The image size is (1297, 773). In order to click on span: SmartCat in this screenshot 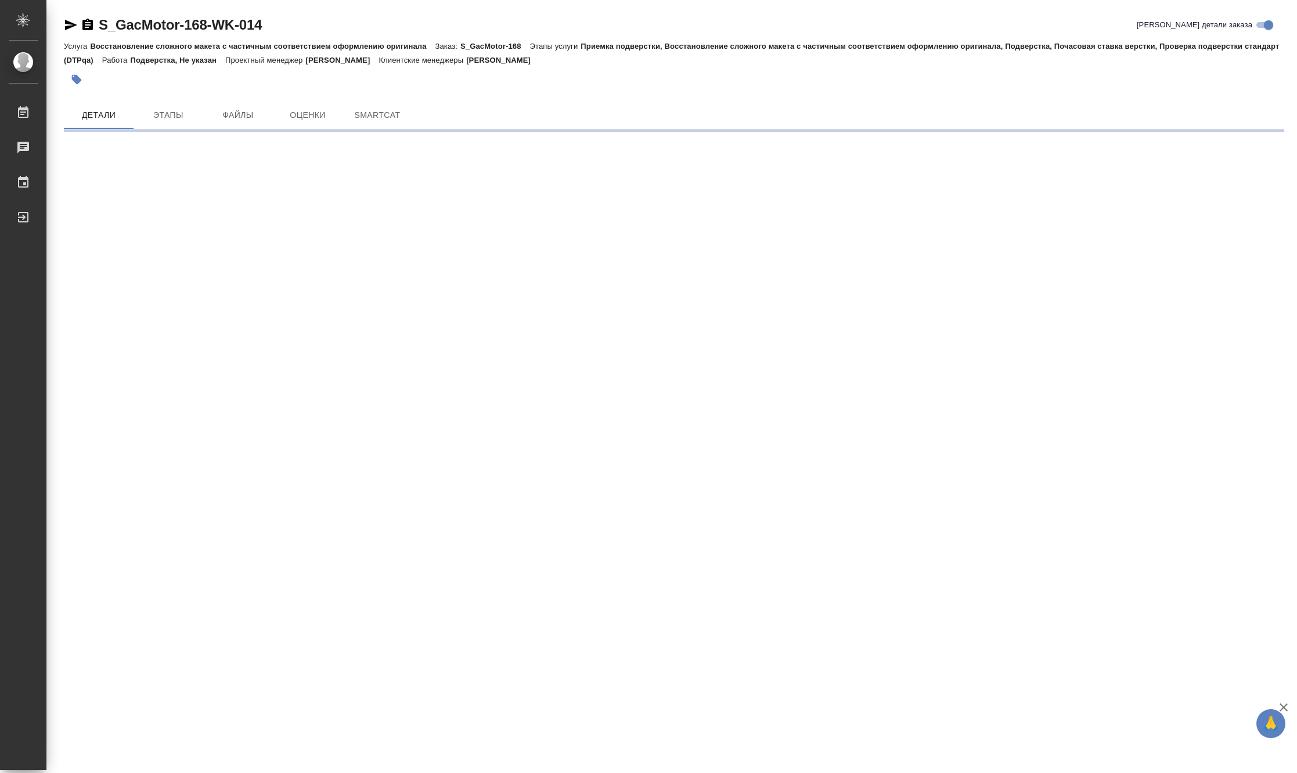, I will do `click(377, 115)`.